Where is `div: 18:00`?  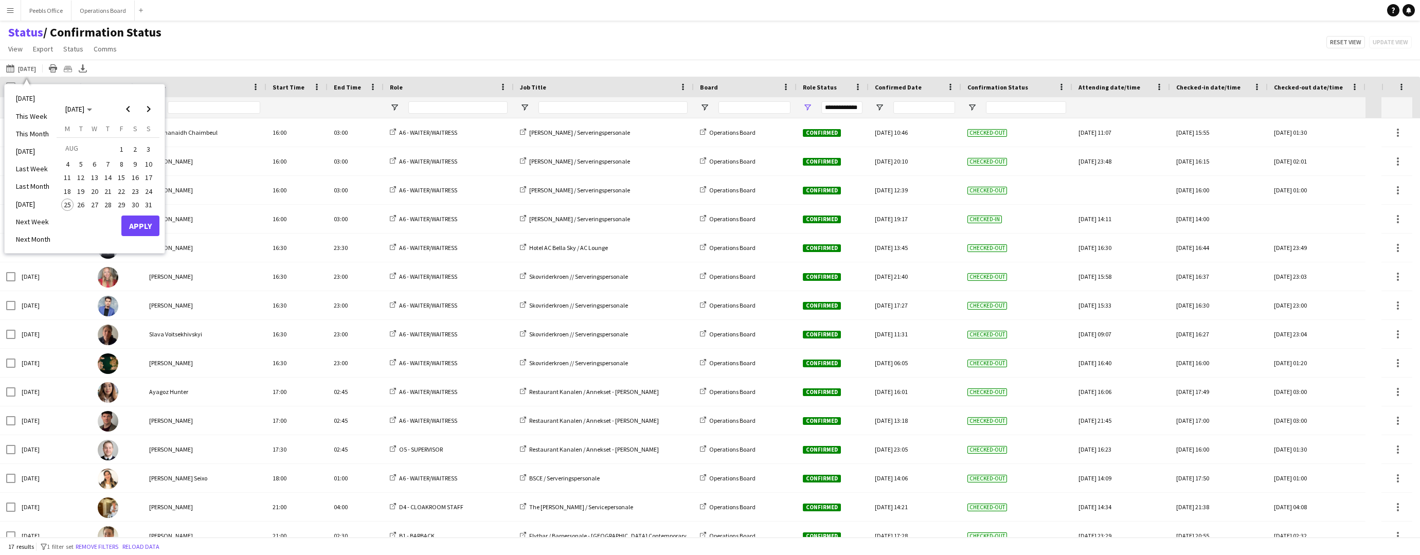
div: 18:00 is located at coordinates (297, 478).